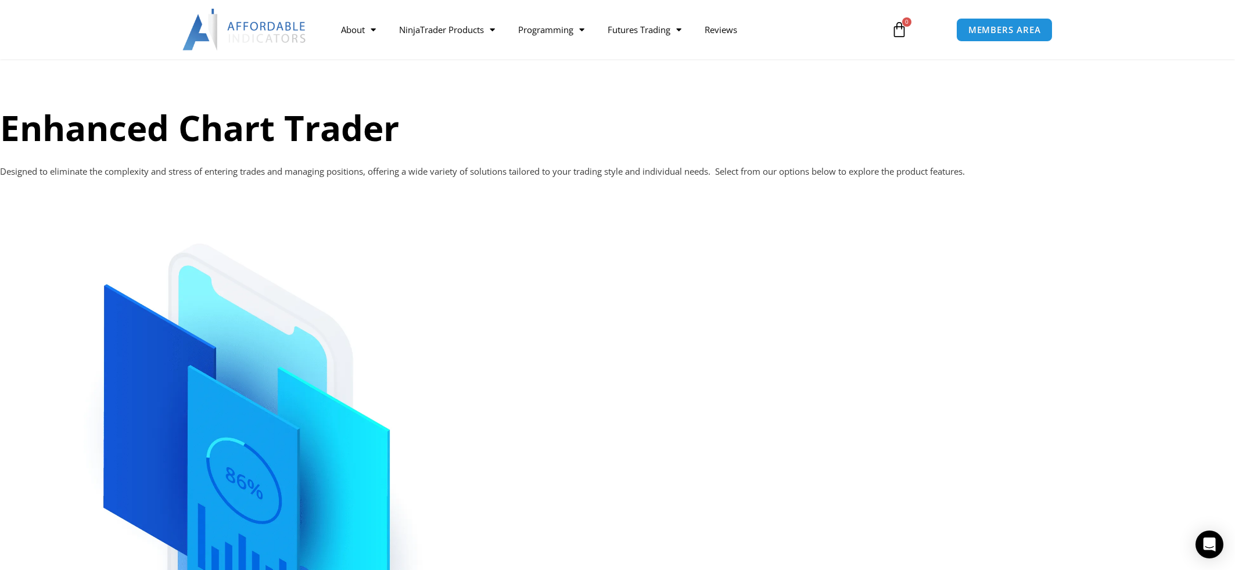  Describe the element at coordinates (899, 30) in the screenshot. I see `a: 0` at that location.